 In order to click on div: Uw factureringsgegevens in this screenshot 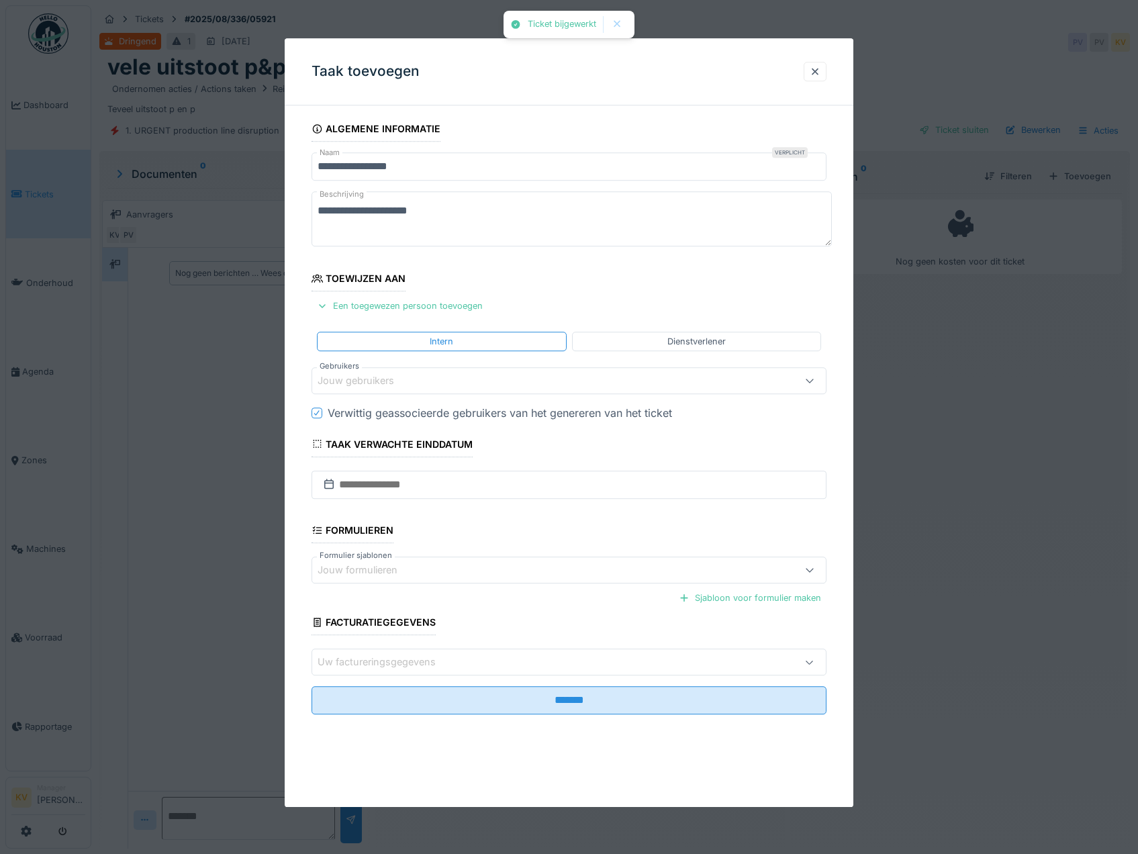, I will do `click(386, 663)`.